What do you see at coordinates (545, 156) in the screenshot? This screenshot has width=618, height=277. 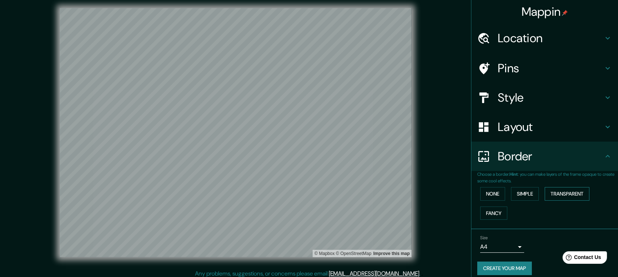 I see `div: Border` at bounding box center [545, 156].